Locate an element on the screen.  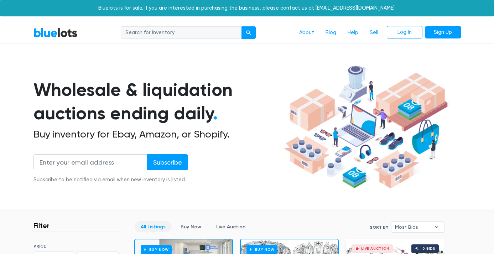
a: Live Auction is located at coordinates (231, 227).